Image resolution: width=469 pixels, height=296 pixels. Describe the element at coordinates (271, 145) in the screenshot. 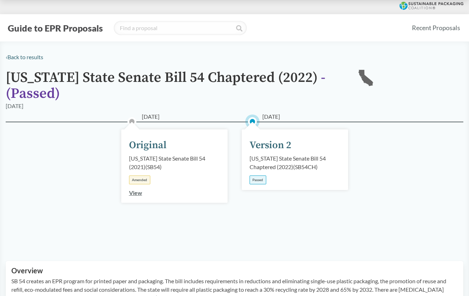

I see `div: Version 2` at that location.